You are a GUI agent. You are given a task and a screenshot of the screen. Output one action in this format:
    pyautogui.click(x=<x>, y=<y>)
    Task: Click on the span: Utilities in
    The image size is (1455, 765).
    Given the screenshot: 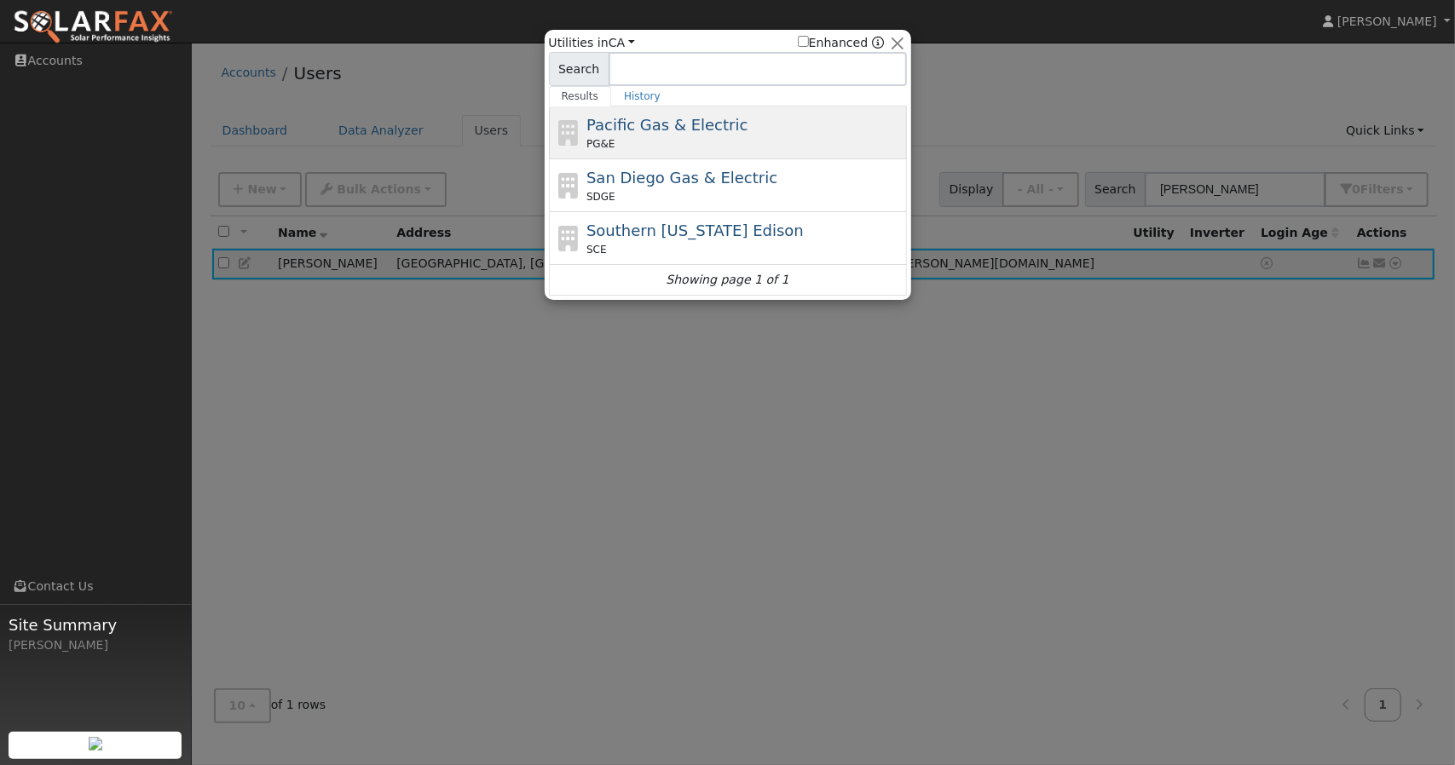 What is the action you would take?
    pyautogui.click(x=591, y=43)
    